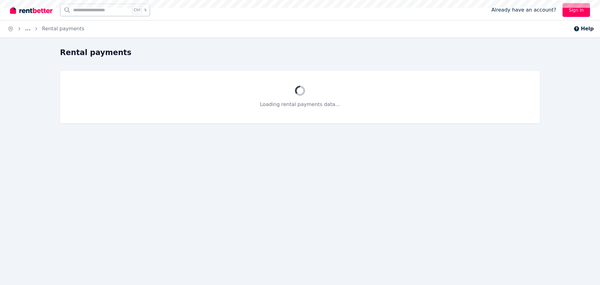  What do you see at coordinates (583, 29) in the screenshot?
I see `button: Help` at bounding box center [583, 29].